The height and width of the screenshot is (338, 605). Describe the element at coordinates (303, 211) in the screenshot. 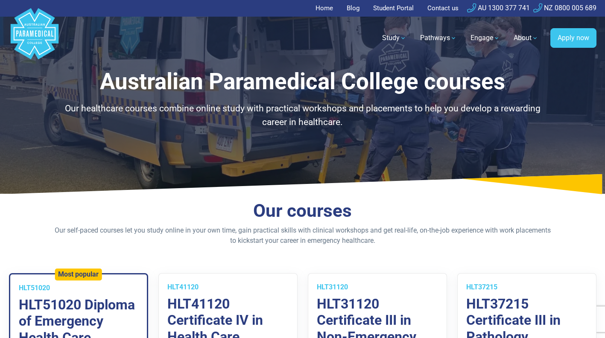

I see `h2: Our courses` at that location.